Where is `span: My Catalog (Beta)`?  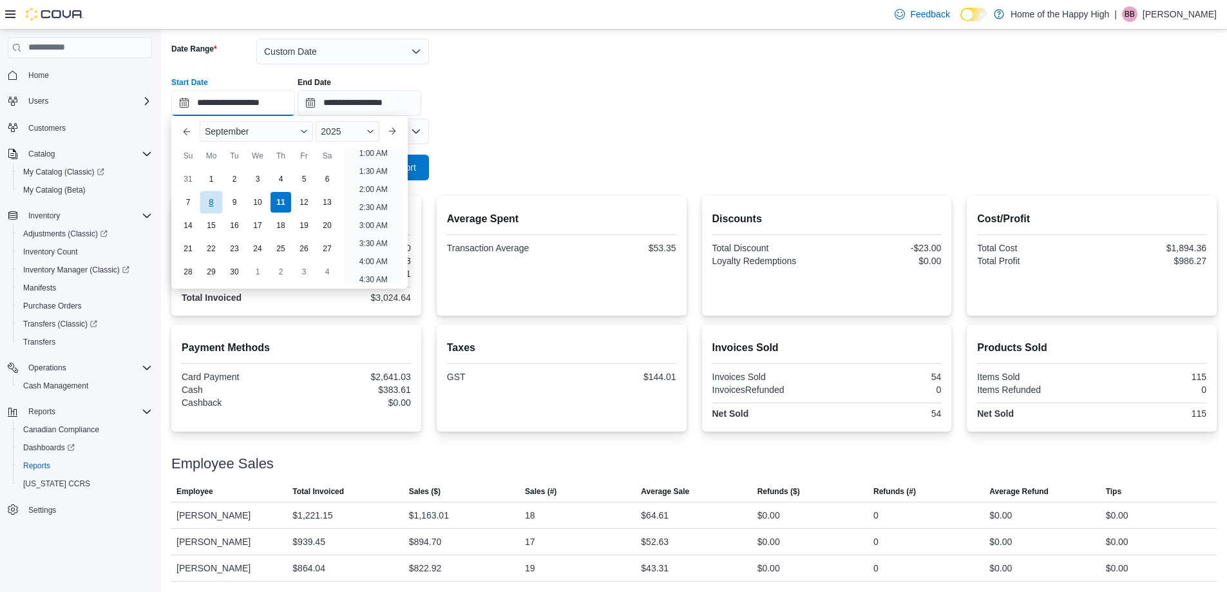 span: My Catalog (Beta) is located at coordinates (54, 190).